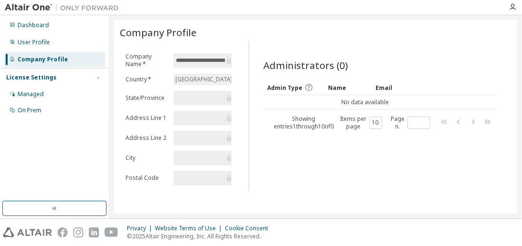 The height and width of the screenshot is (246, 522). What do you see at coordinates (200, 236) in the screenshot?
I see `p: © 2025 Altair Engineering, Inc. All Rights Reserved.` at bounding box center [200, 236].